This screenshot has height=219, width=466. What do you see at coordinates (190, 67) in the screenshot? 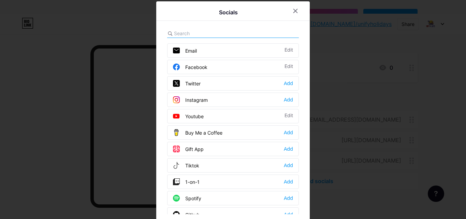
I see `div: Facebook` at bounding box center [190, 67].